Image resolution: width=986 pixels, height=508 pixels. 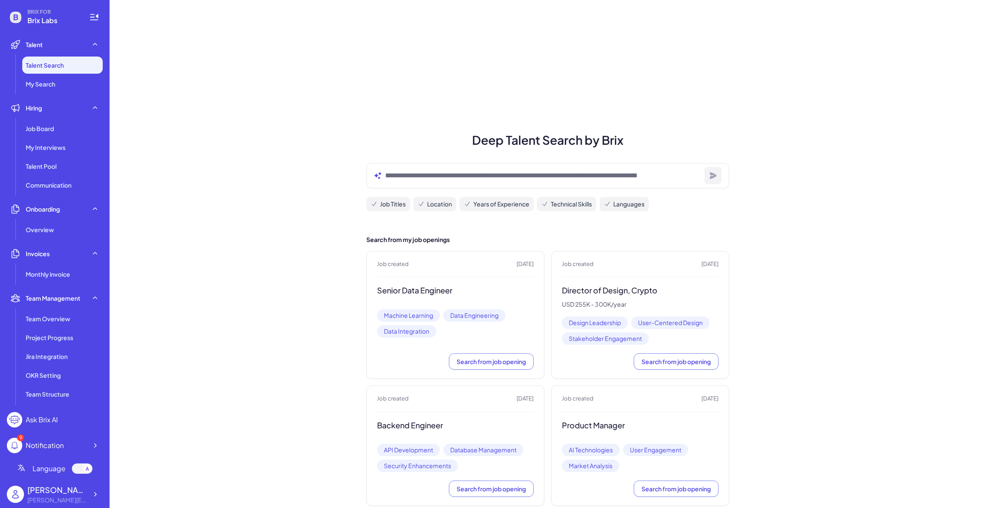 I want to click on span: Machine Learning, so click(x=408, y=315).